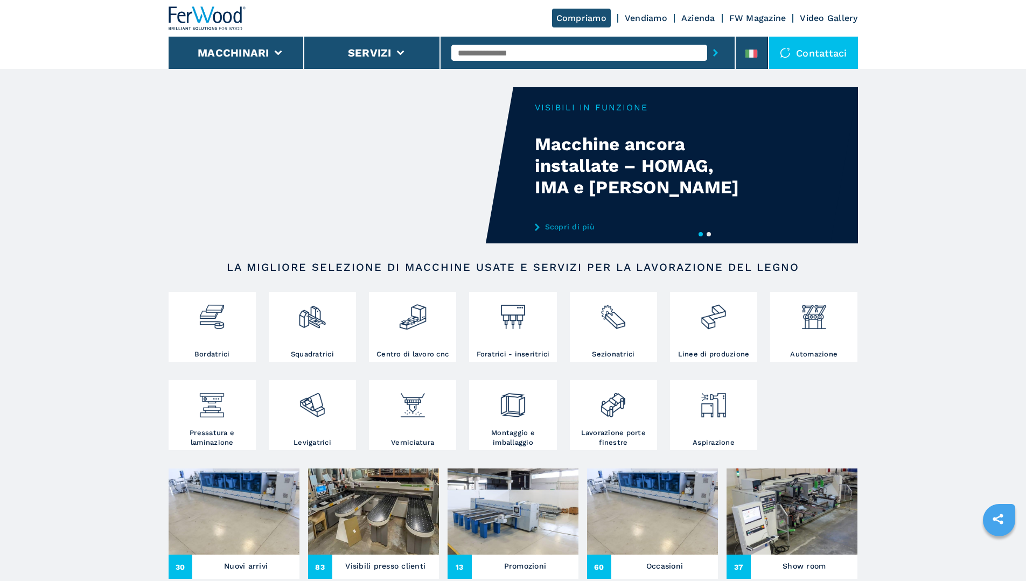 The image size is (1026, 581). I want to click on img: Promozioni, so click(513, 512).